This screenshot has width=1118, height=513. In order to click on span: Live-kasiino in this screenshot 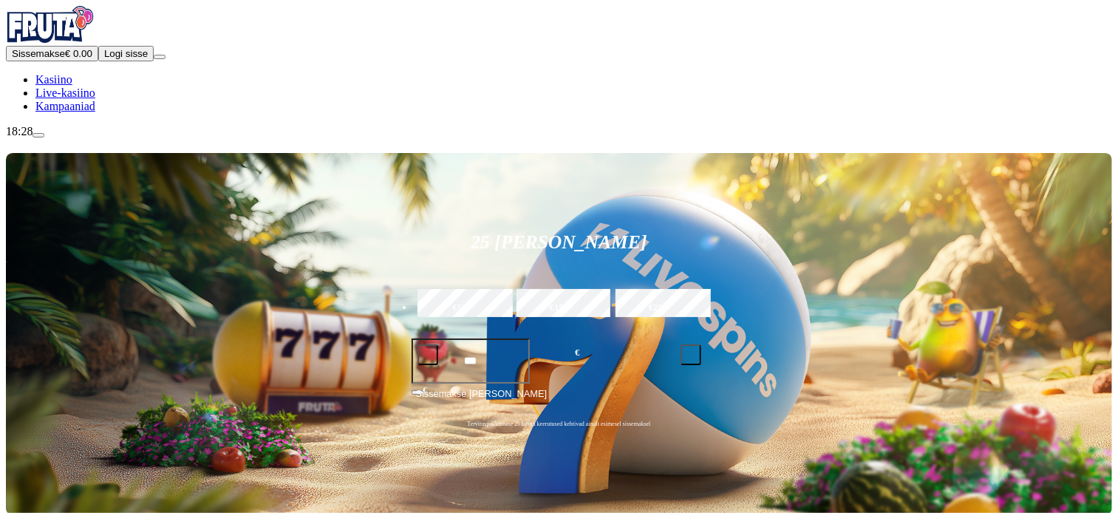, I will do `click(65, 92)`.